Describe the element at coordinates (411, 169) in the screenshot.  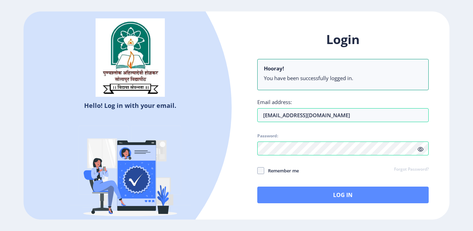
I see `a: Forgot Password?` at that location.